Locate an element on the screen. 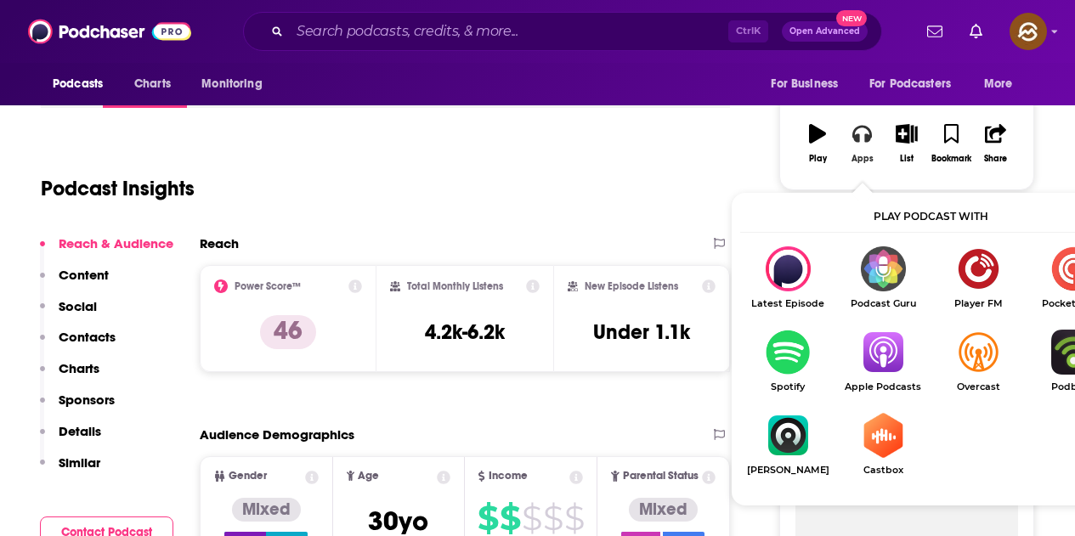 The width and height of the screenshot is (1075, 536). h2: Audience Demographics is located at coordinates (277, 434).